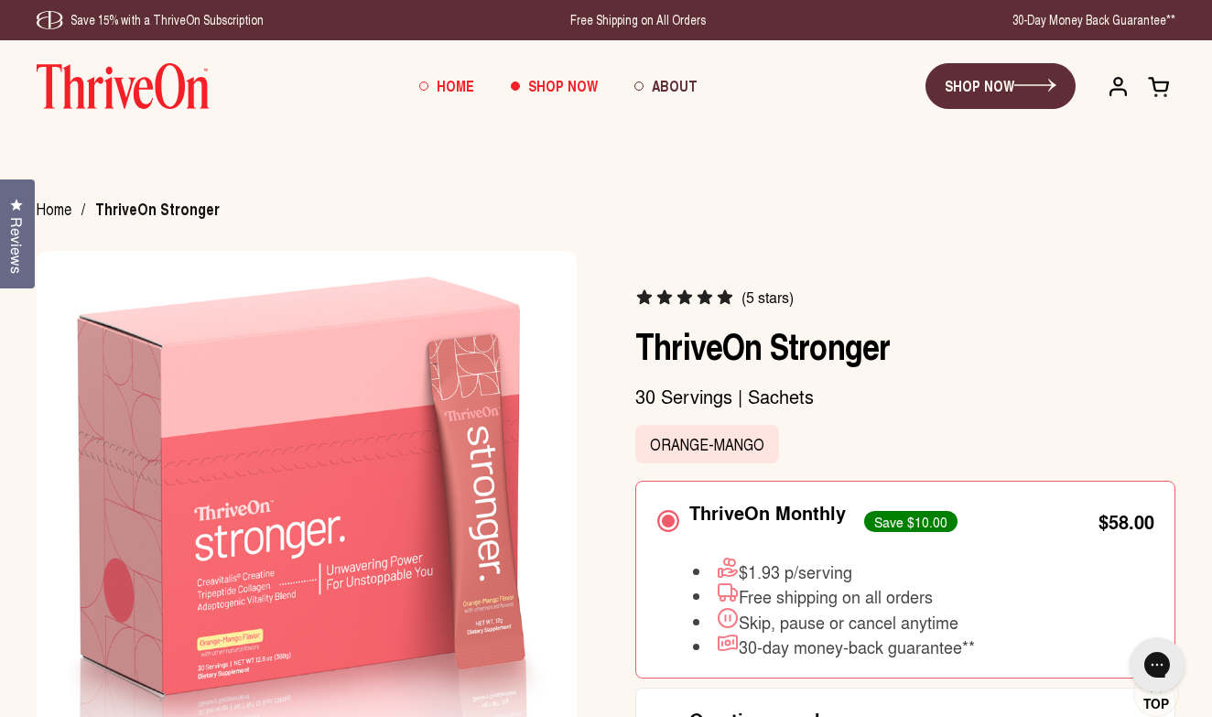  Describe the element at coordinates (834, 594) in the screenshot. I see `li: Free shipping on all orders` at that location.